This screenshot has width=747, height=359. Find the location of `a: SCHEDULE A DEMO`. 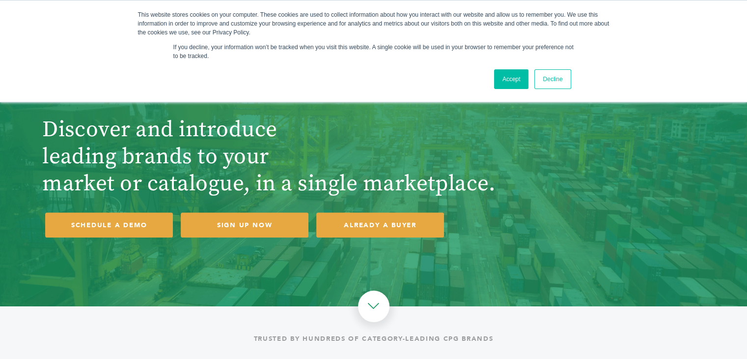

a: SCHEDULE A DEMO is located at coordinates (109, 224).